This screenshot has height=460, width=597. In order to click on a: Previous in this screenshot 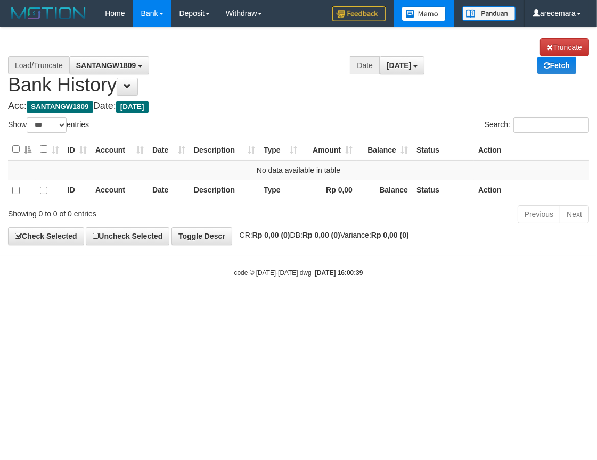, I will do `click(539, 215)`.